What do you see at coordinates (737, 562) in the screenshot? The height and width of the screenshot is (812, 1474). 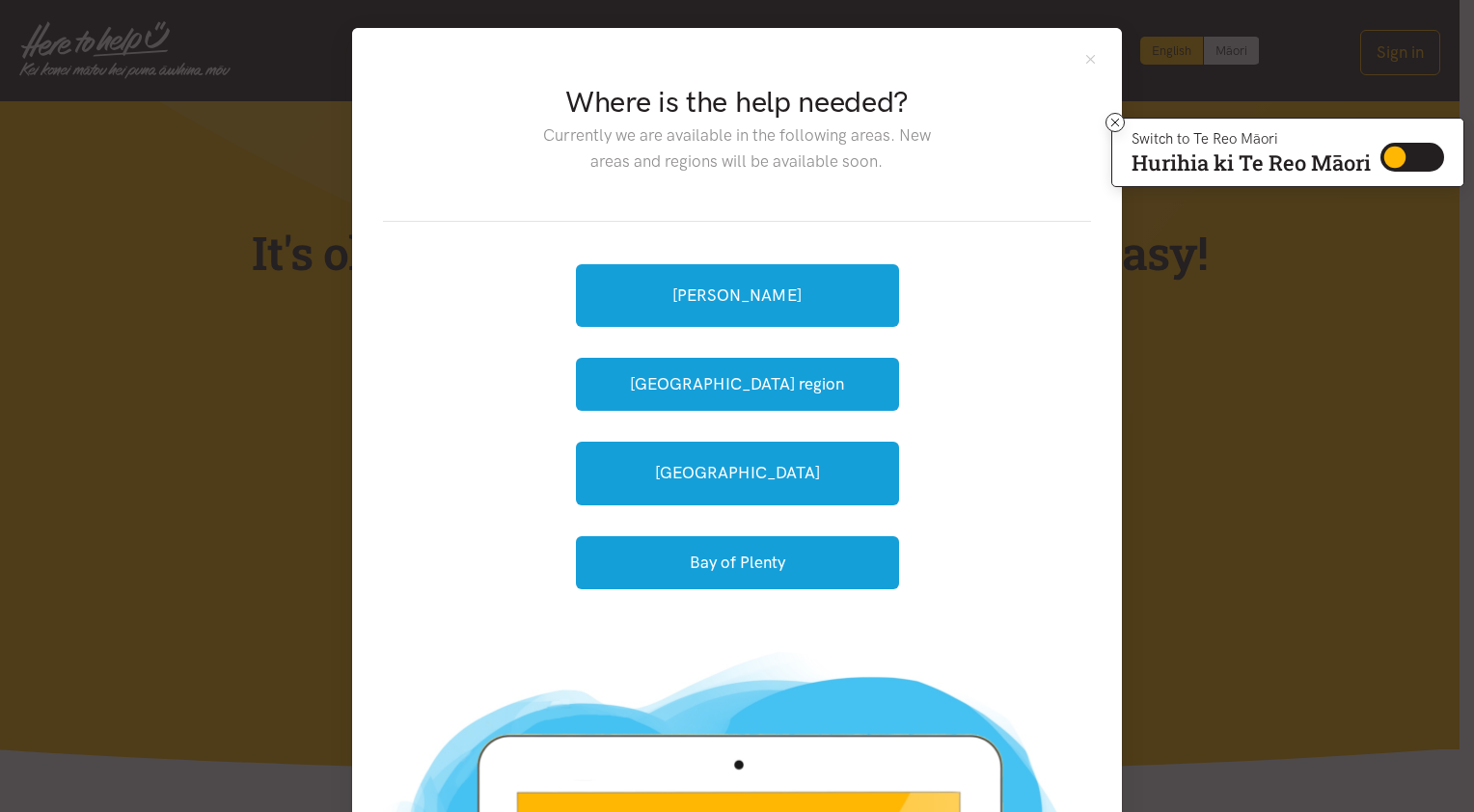 I see `button: Bay of Plenty` at bounding box center [737, 562].